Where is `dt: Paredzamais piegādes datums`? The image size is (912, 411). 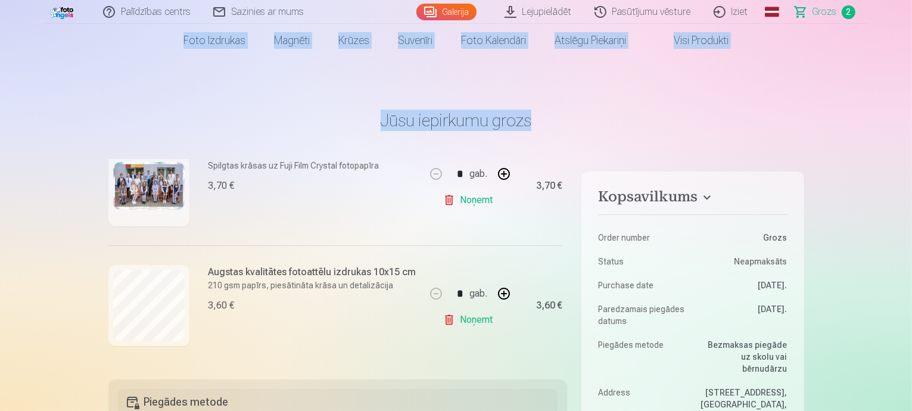
dt: Paredzamais piegādes datums is located at coordinates (642, 315).